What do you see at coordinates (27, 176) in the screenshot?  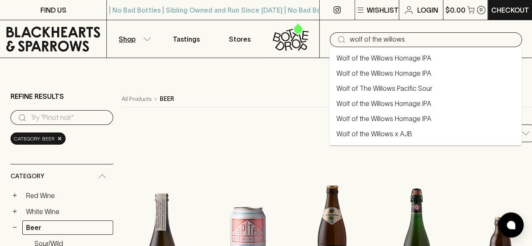 I see `span: Category` at bounding box center [27, 176].